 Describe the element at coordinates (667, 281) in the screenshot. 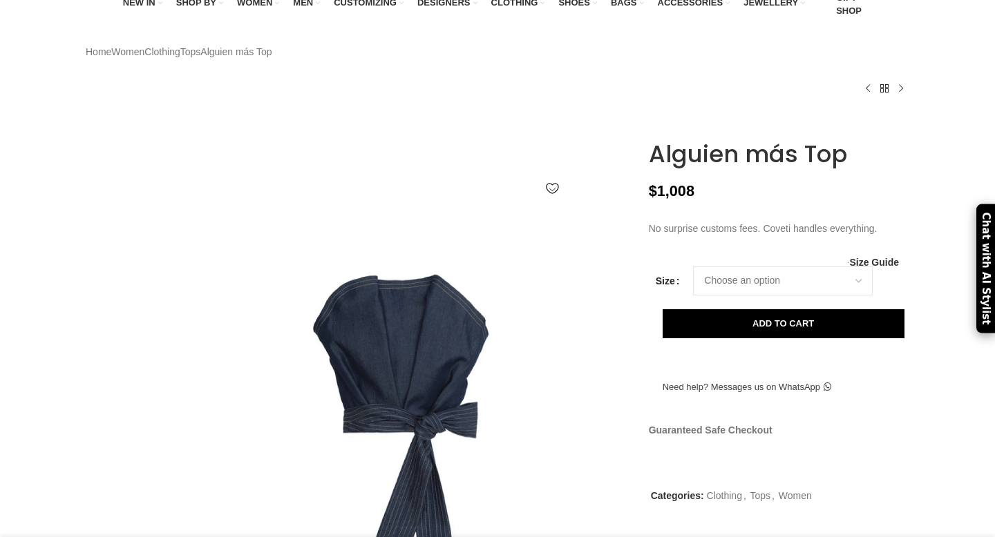

I see `label: Size` at that location.